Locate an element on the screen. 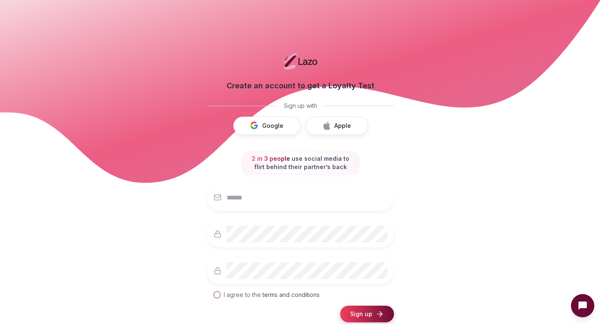 The image size is (601, 324). span: use social media to flirt behind their partner’s back is located at coordinates (302, 163).